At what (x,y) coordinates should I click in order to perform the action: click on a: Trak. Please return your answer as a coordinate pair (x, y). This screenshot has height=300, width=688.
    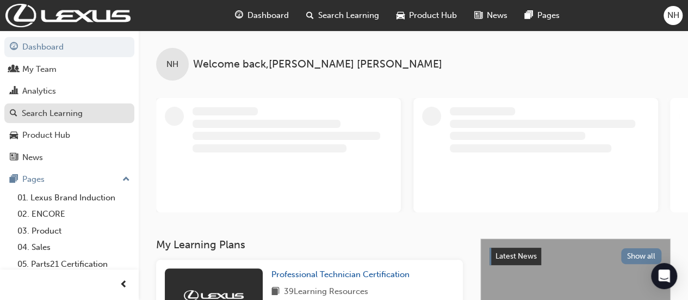
    Looking at the image, I should click on (68, 15).